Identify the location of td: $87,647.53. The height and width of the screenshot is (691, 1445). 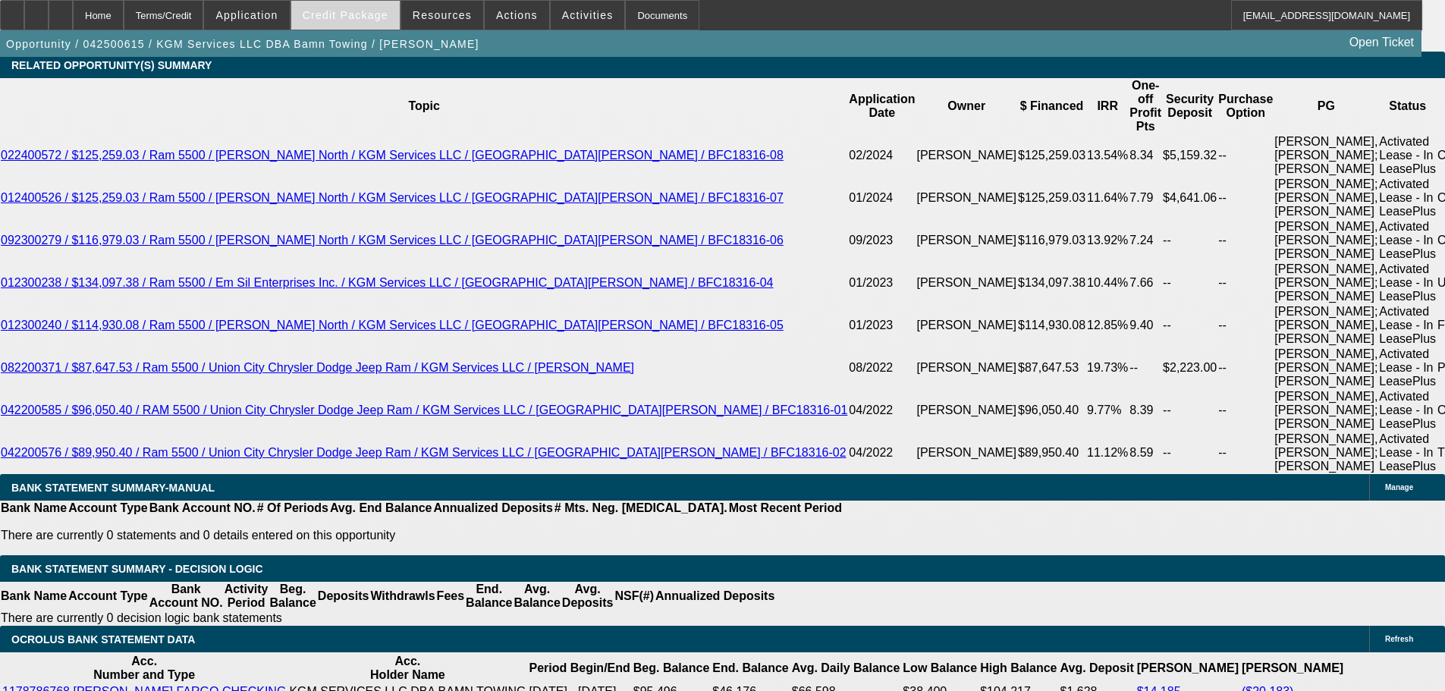
(1051, 368).